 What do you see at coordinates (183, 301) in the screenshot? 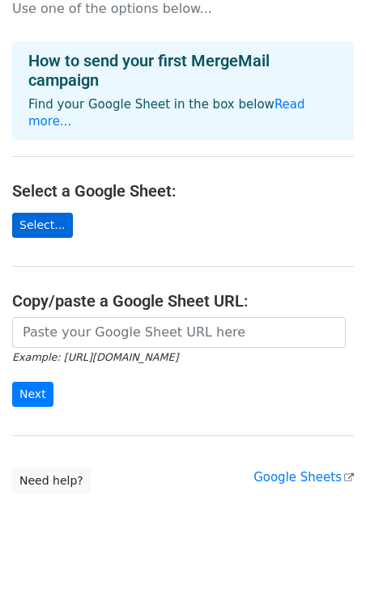
I see `h4: Copy/paste a Google Sheet URL:` at bounding box center [183, 301].